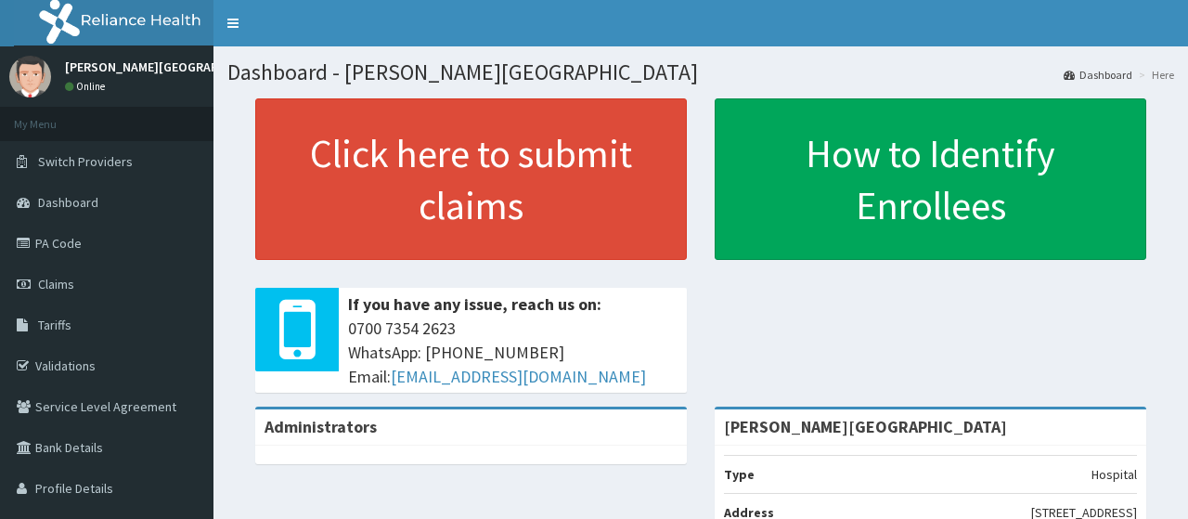 The image size is (1188, 519). I want to click on b: If you have any issue, reach us on:, so click(474, 303).